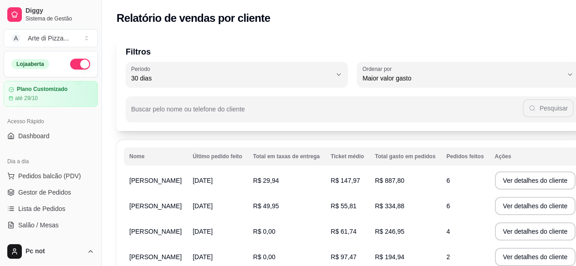 Image resolution: width=576 pixels, height=266 pixels. I want to click on span: Maior valor gasto, so click(462, 78).